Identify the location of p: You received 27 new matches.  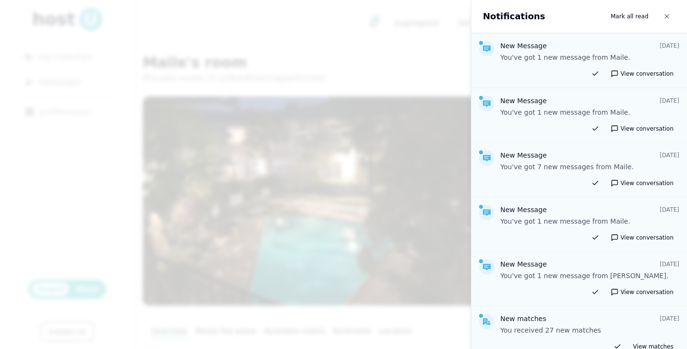
(590, 331).